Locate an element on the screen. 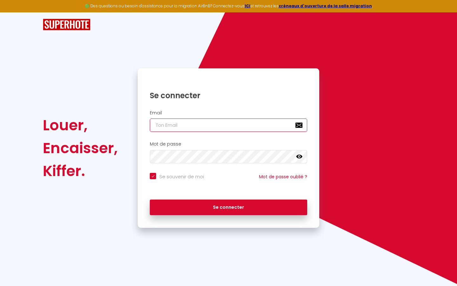  strong: ICI is located at coordinates (247, 6).